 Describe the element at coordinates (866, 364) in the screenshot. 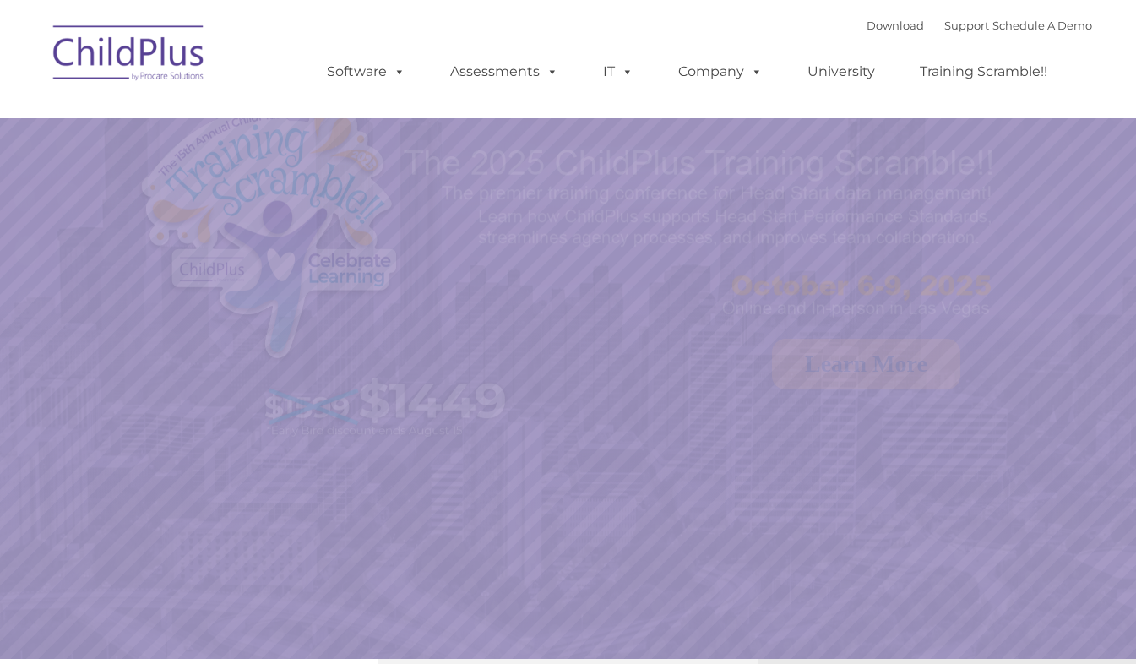

I see `a: Learn More` at that location.